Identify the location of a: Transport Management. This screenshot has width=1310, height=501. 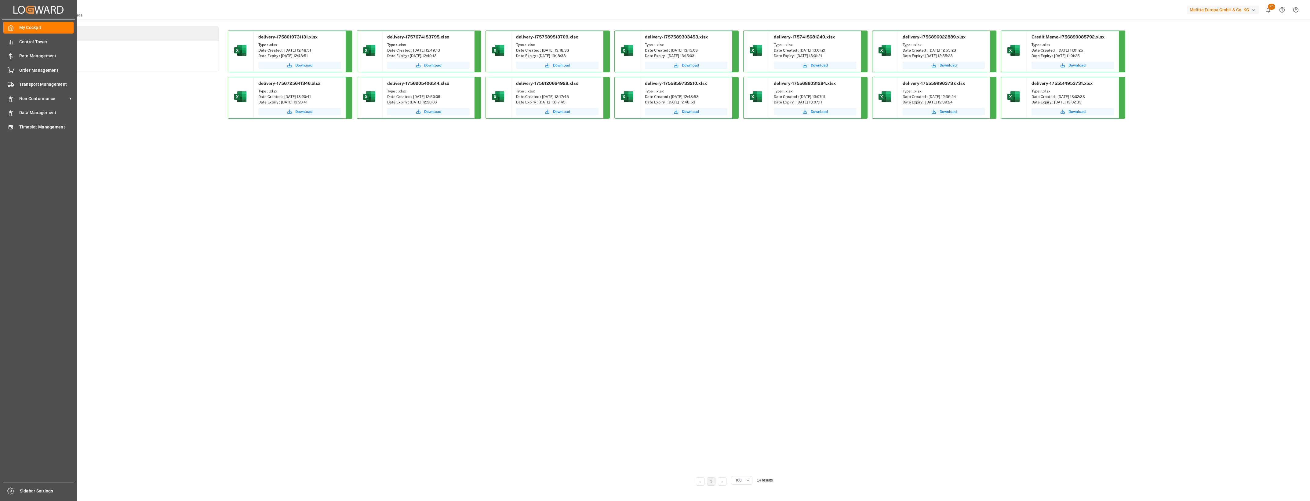
(38, 84).